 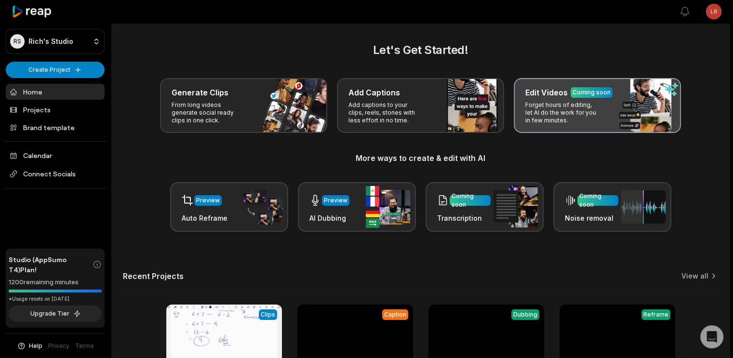 What do you see at coordinates (55, 282) in the screenshot?
I see `div: 1200 remaining minutes` at bounding box center [55, 282].